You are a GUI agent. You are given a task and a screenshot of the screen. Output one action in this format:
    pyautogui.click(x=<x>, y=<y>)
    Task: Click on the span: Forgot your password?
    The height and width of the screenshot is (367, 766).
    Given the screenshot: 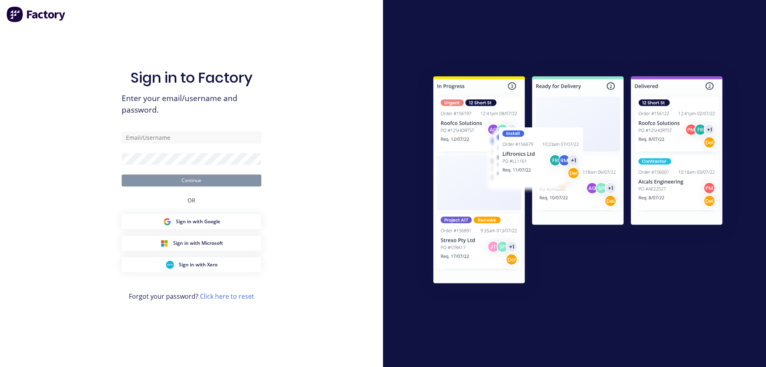 What is the action you would take?
    pyautogui.click(x=192, y=296)
    